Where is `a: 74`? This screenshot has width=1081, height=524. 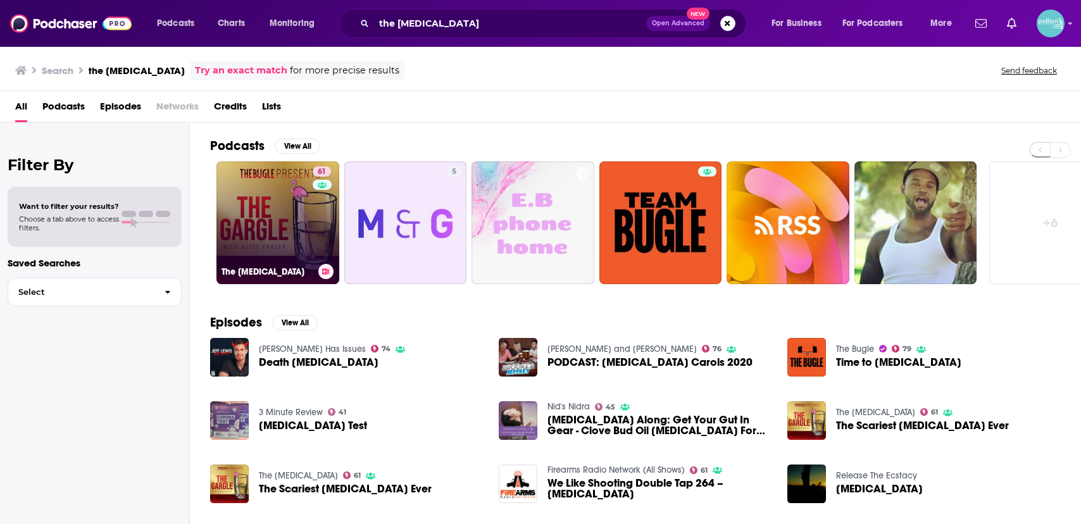
a: 74 is located at coordinates (381, 349).